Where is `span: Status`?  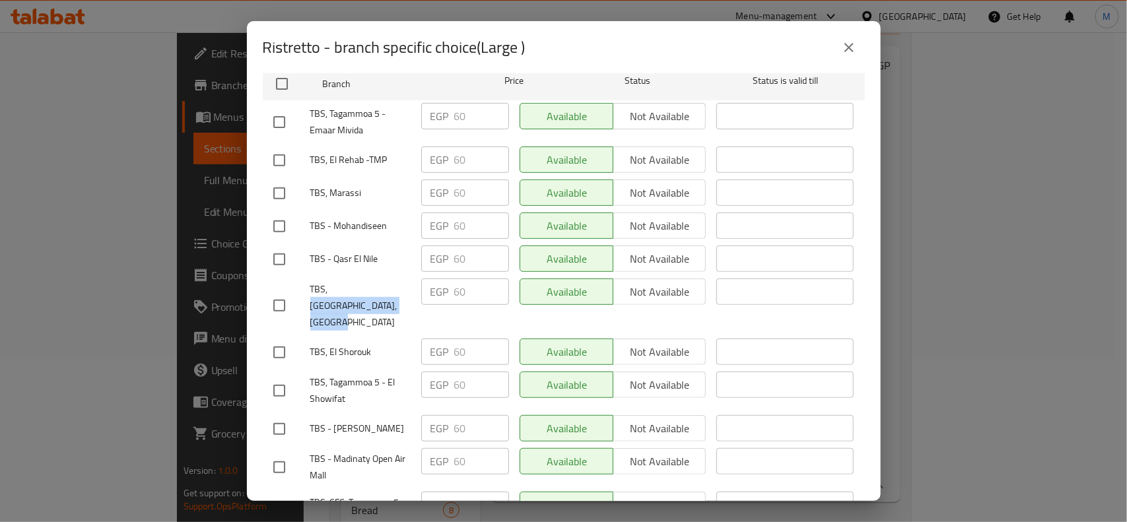
span: Status is located at coordinates (637, 81).